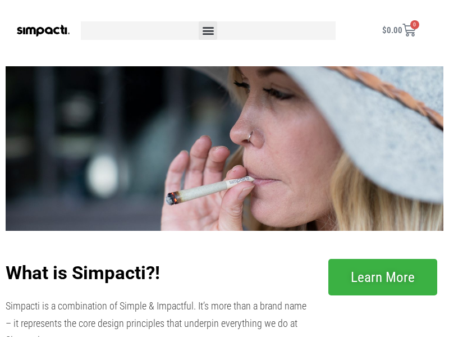 The image size is (449, 337). Describe the element at coordinates (399, 30) in the screenshot. I see `a: $0.00 0` at that location.